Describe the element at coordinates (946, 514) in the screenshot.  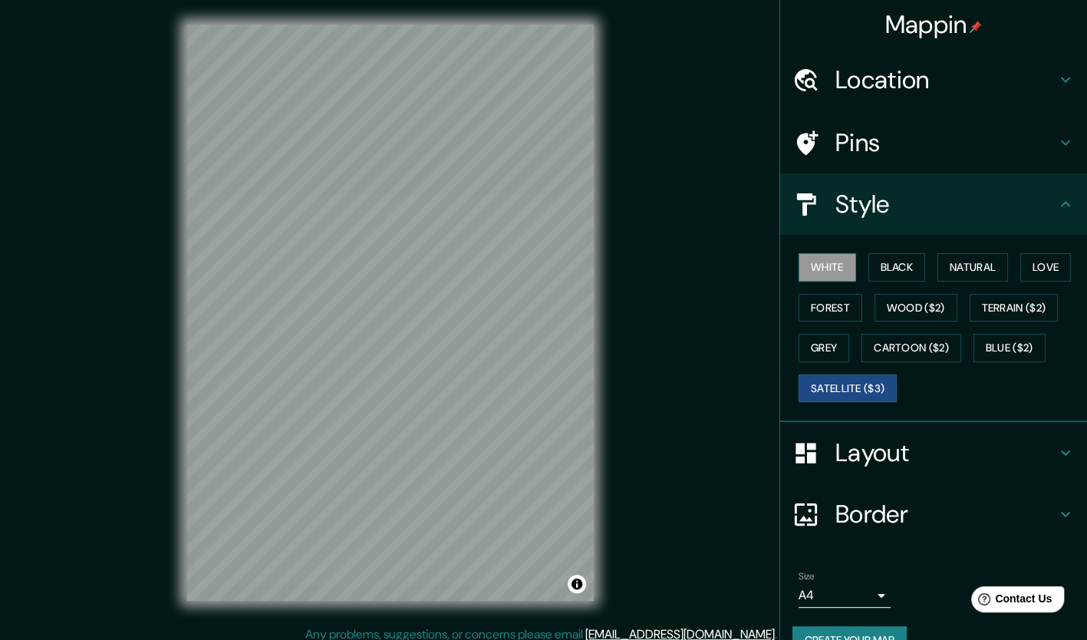
I see `h4: Border` at that location.